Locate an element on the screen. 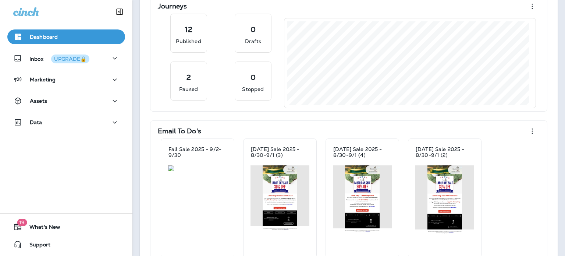  p: Assets is located at coordinates (38, 101).